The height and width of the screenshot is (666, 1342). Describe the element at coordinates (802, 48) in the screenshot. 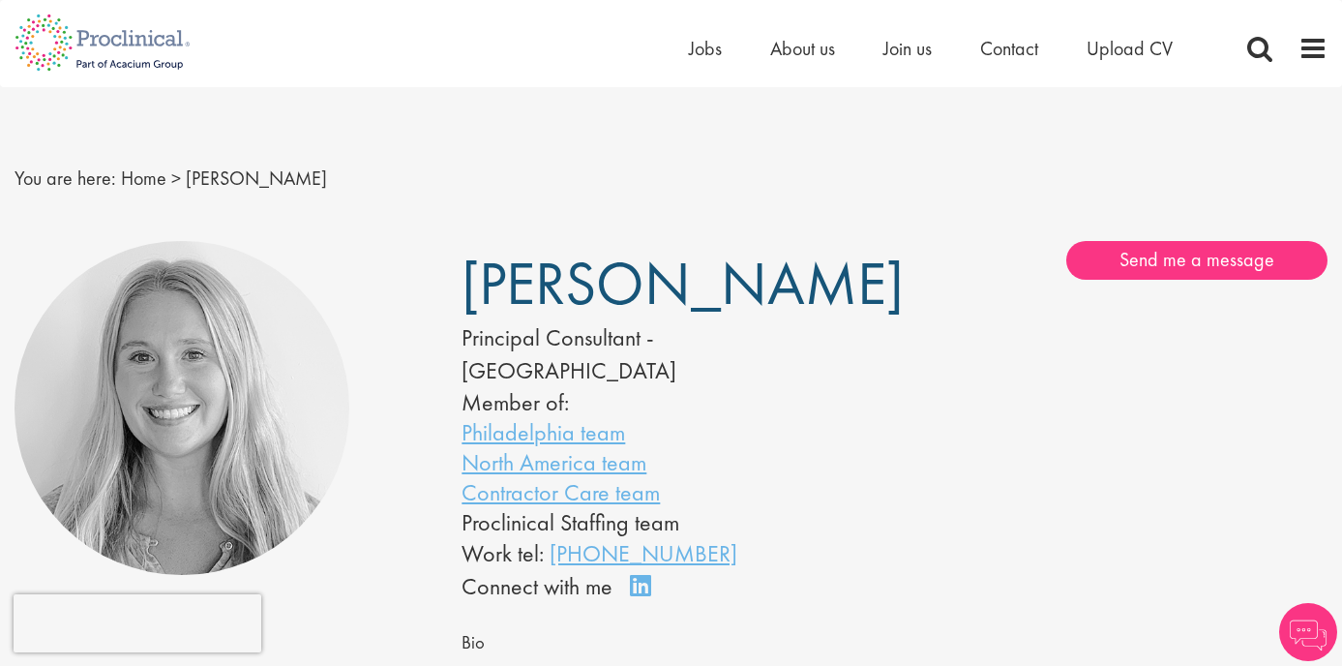

I see `span: About us` at that location.